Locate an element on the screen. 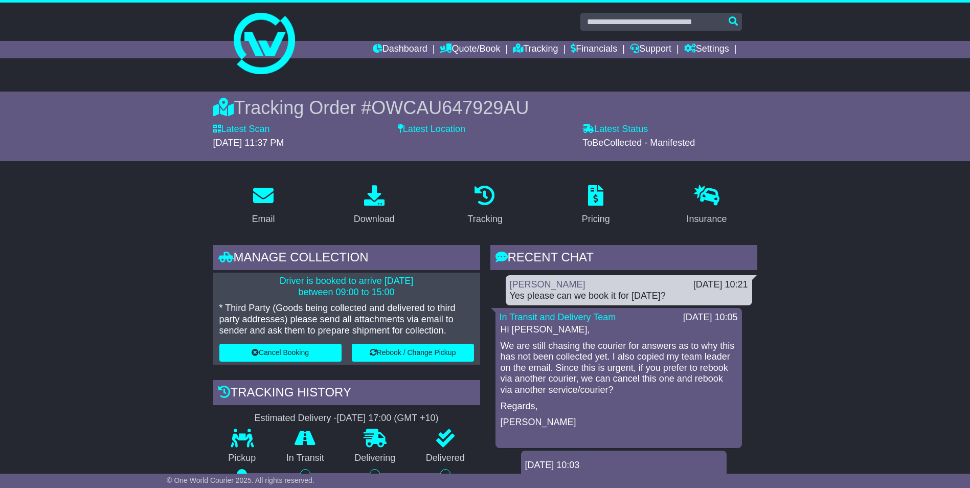 This screenshot has width=970, height=488. div: RECENT CHAT is located at coordinates (624, 259).